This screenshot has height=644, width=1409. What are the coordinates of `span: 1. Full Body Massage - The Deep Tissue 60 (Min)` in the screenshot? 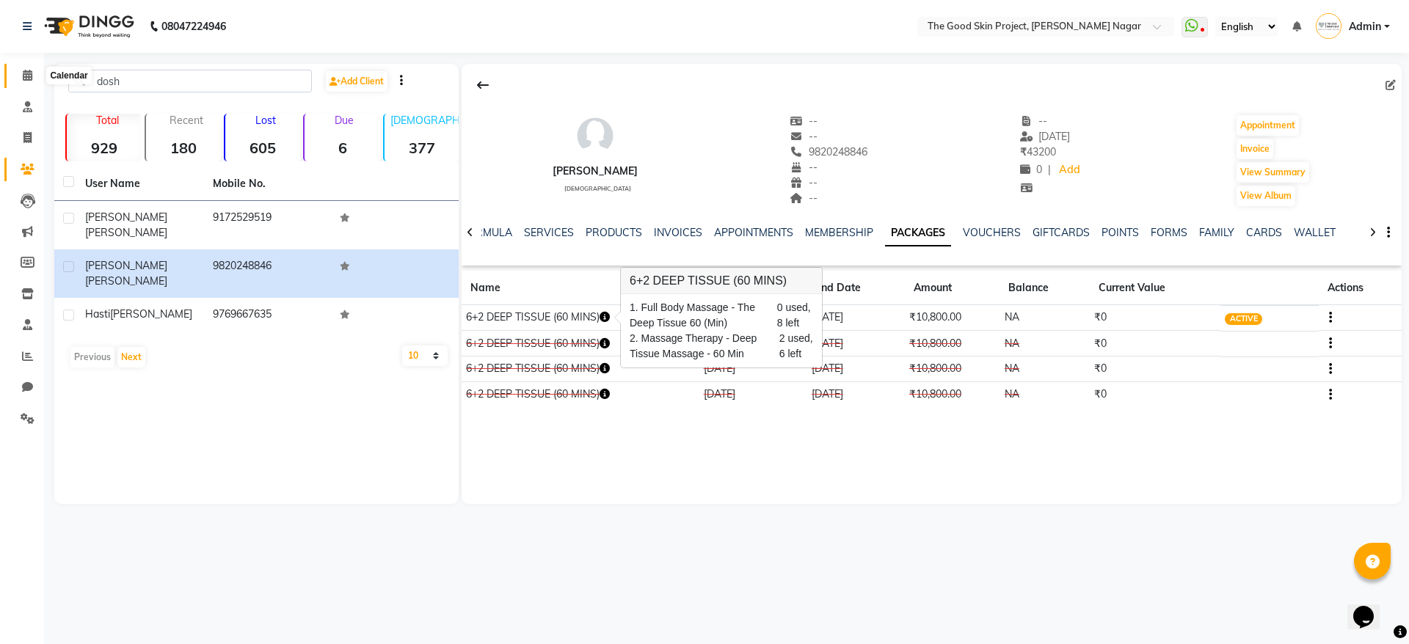 It's located at (699, 316).